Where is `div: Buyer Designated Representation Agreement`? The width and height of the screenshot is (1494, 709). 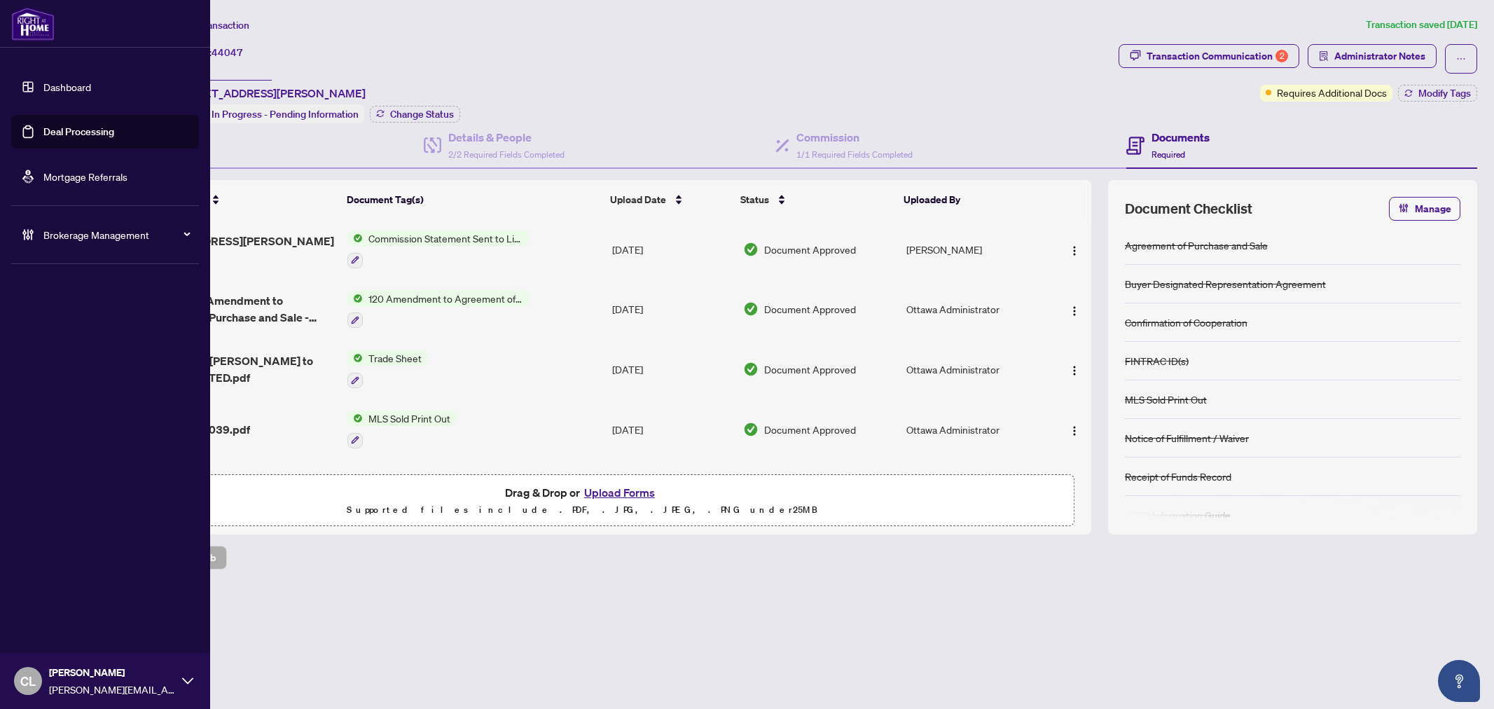 div: Buyer Designated Representation Agreement is located at coordinates (1225, 284).